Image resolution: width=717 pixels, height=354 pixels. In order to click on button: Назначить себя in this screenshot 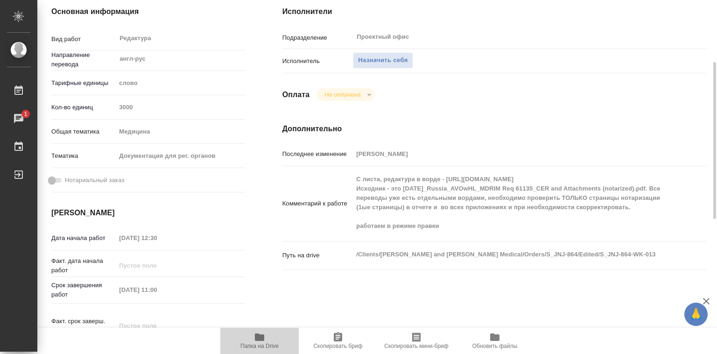, I will do `click(383, 60)`.